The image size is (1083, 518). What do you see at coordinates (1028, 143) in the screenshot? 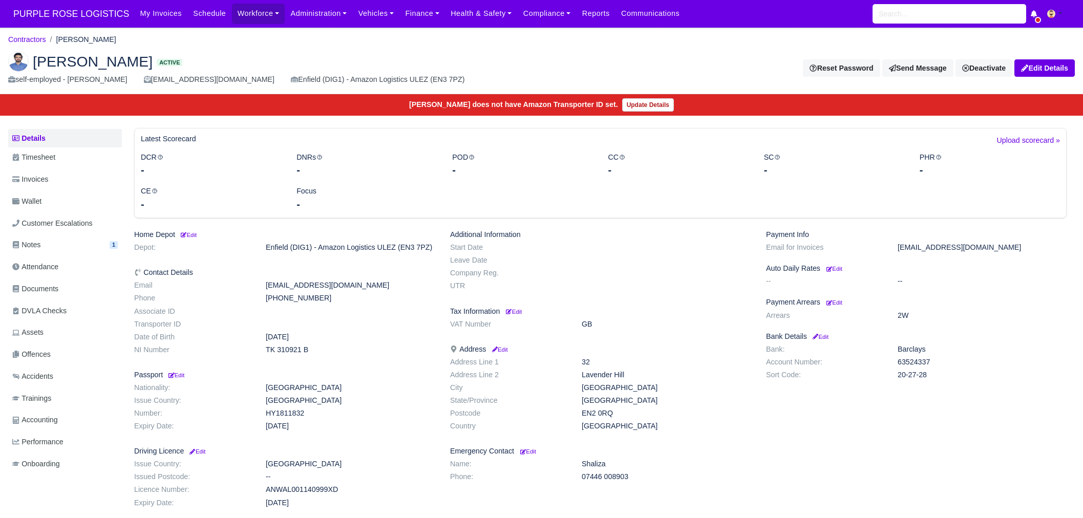
I see `a: Upload scorecard »` at bounding box center [1028, 143].